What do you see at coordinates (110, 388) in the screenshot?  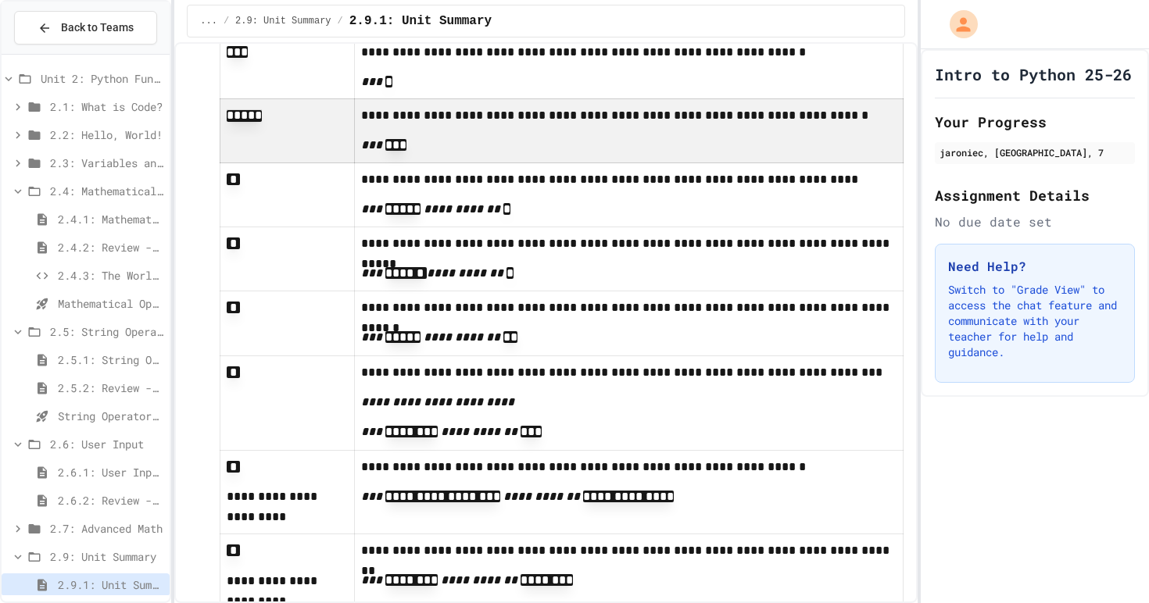 I see `span: 2.5.2: Review - String Operators` at bounding box center [110, 388].